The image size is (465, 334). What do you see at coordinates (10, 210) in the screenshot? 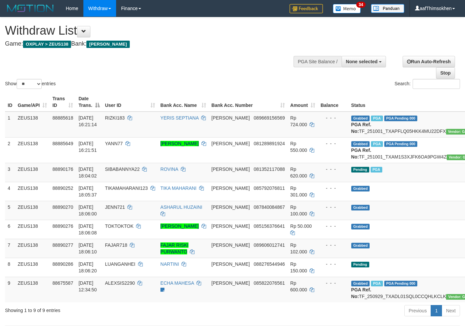
I see `td: 5` at bounding box center [10, 210].